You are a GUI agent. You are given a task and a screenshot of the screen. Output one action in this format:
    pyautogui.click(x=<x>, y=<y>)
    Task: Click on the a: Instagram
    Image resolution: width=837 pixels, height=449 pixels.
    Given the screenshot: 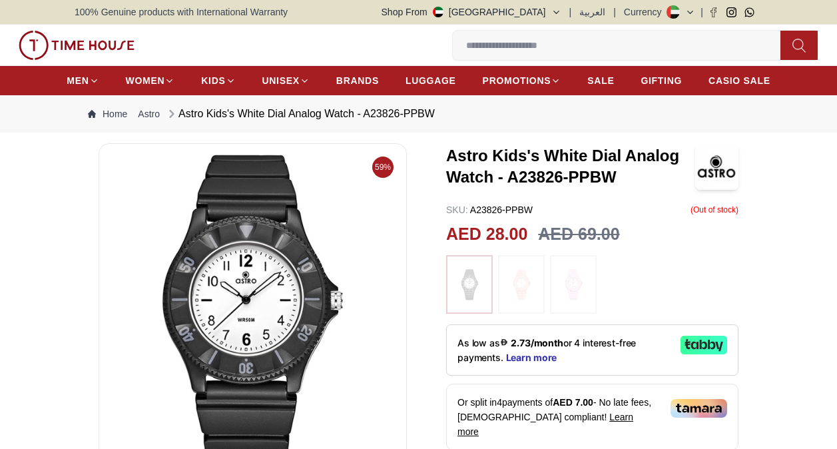 What is the action you would take?
    pyautogui.click(x=732, y=12)
    